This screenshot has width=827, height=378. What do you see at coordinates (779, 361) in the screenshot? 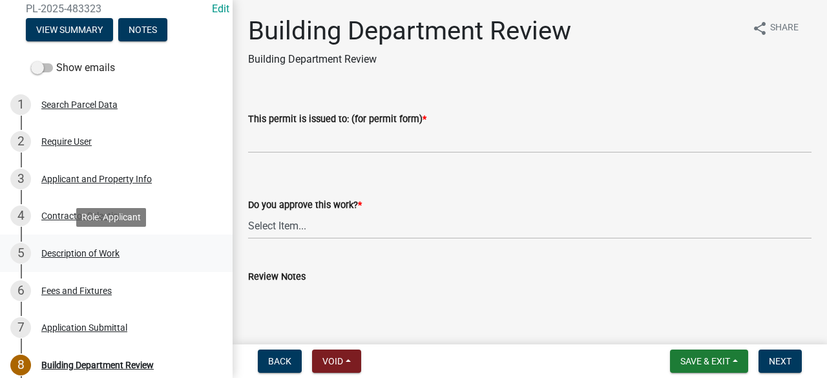
I see `span: Next` at bounding box center [779, 361].